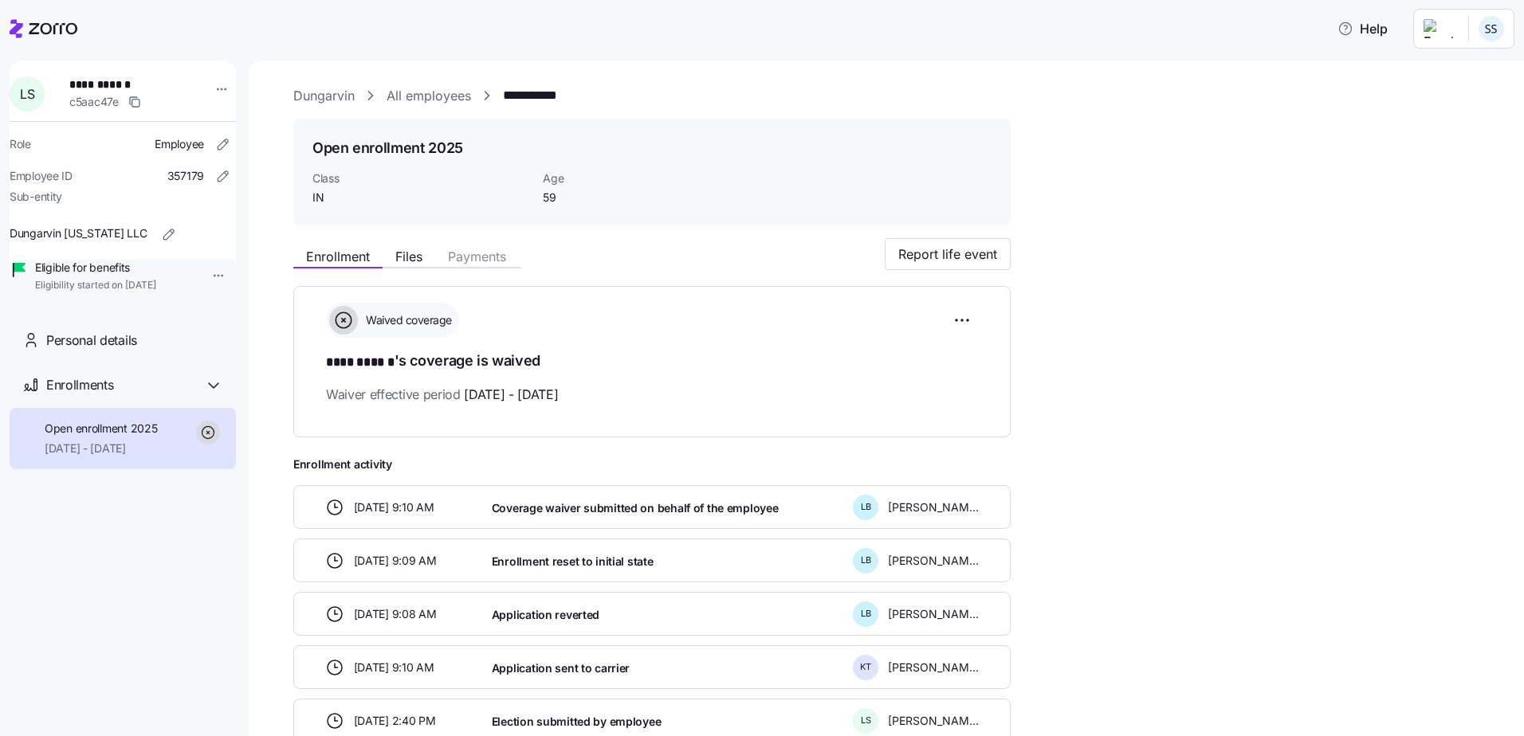 The height and width of the screenshot is (736, 1524). I want to click on span: c5aac47e, so click(94, 102).